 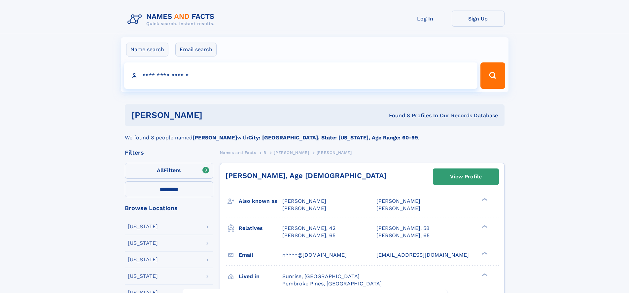 I want to click on button: Search Button, so click(x=492, y=76).